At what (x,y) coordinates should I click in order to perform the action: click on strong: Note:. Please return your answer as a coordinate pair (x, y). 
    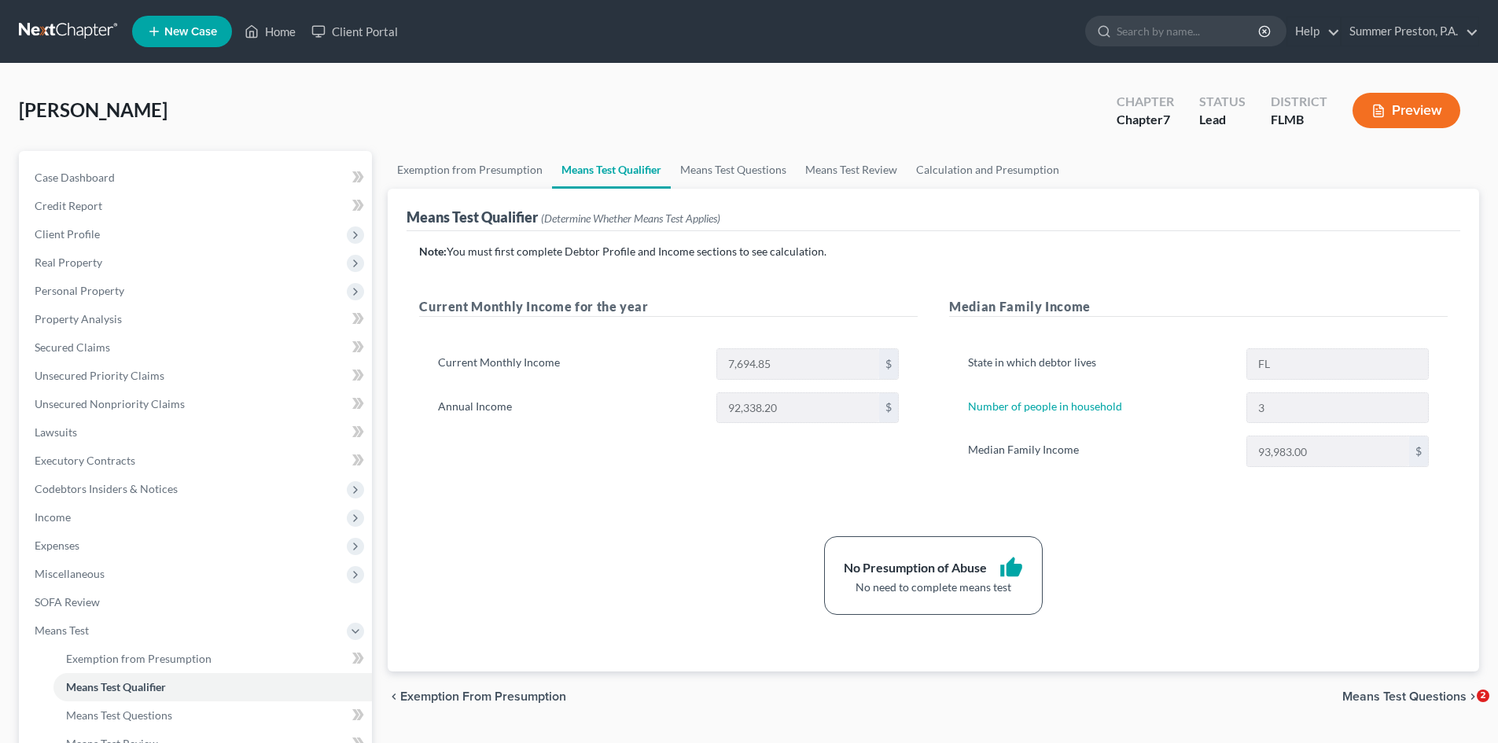
    Looking at the image, I should click on (433, 251).